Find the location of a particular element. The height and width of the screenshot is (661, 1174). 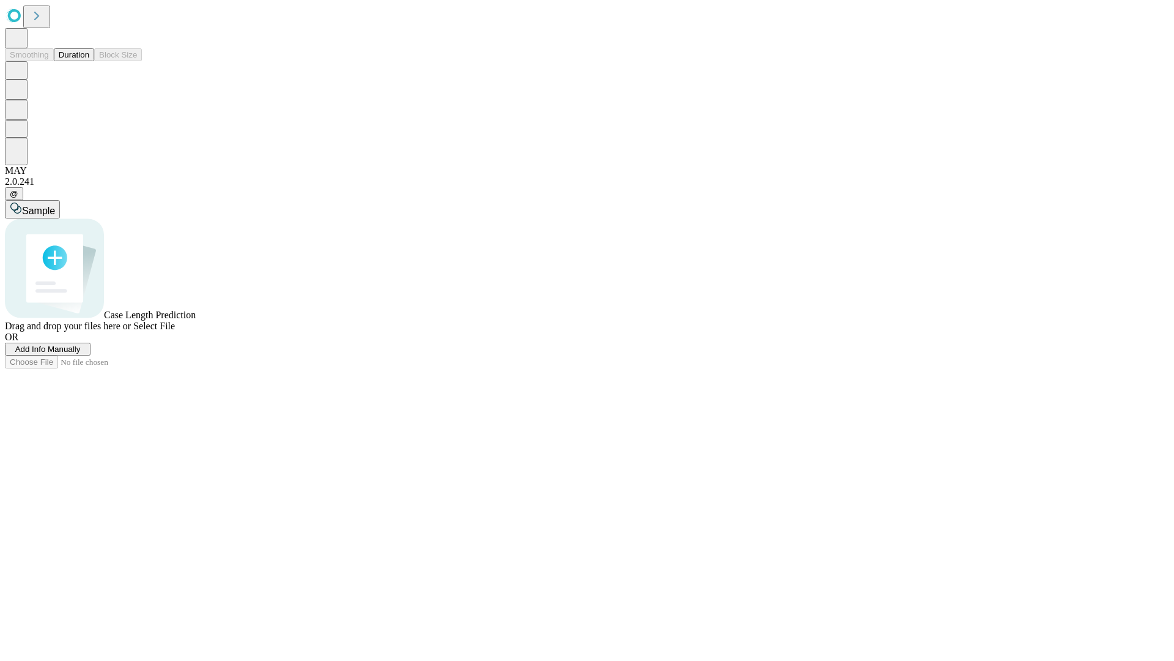

button: Block Size is located at coordinates (118, 54).